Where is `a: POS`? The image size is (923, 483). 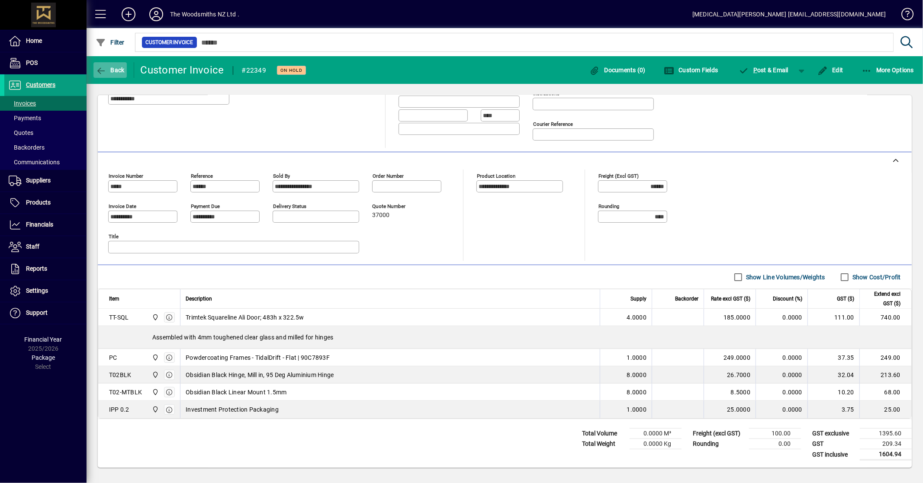 a: POS is located at coordinates (45, 63).